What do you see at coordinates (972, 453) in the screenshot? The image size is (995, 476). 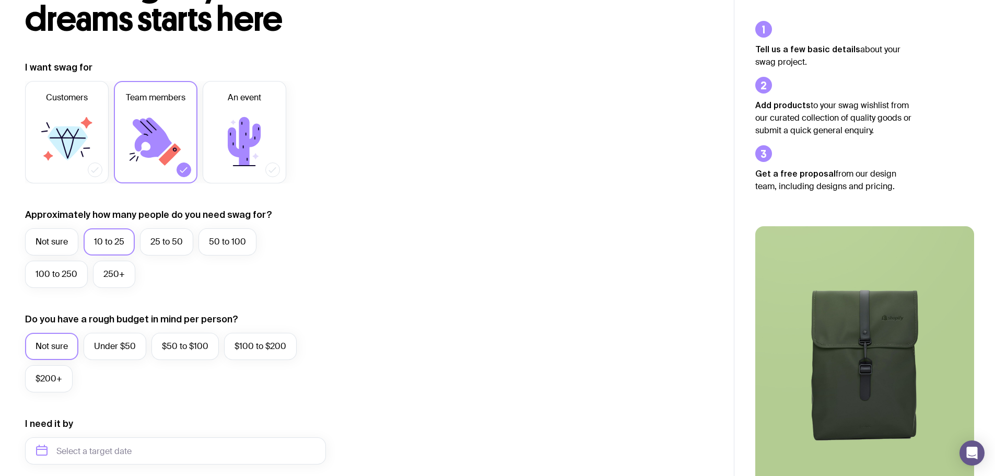 I see `div: Open Intercom Messenger` at bounding box center [972, 453].